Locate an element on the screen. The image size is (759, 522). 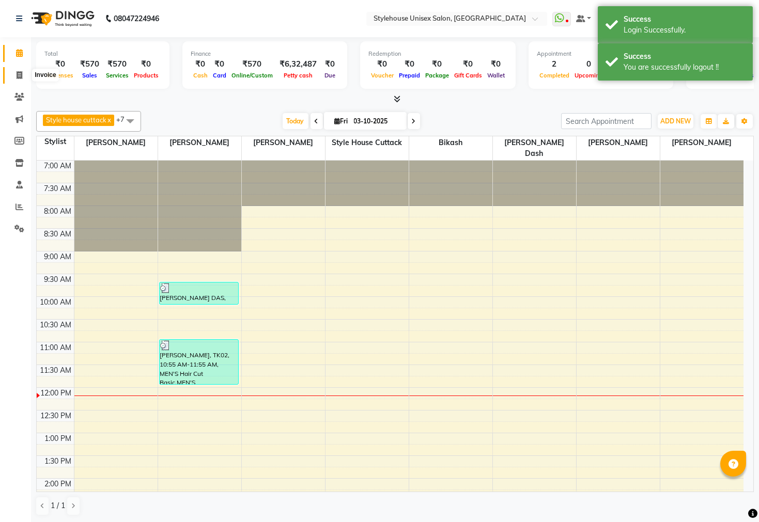
div: 11:00 AM is located at coordinates (56, 348).